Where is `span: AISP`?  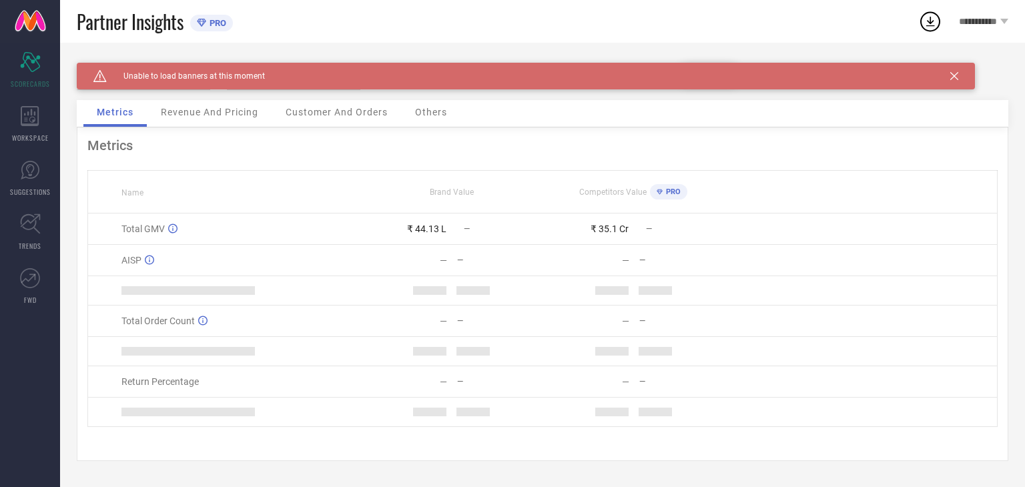 span: AISP is located at coordinates (132, 260).